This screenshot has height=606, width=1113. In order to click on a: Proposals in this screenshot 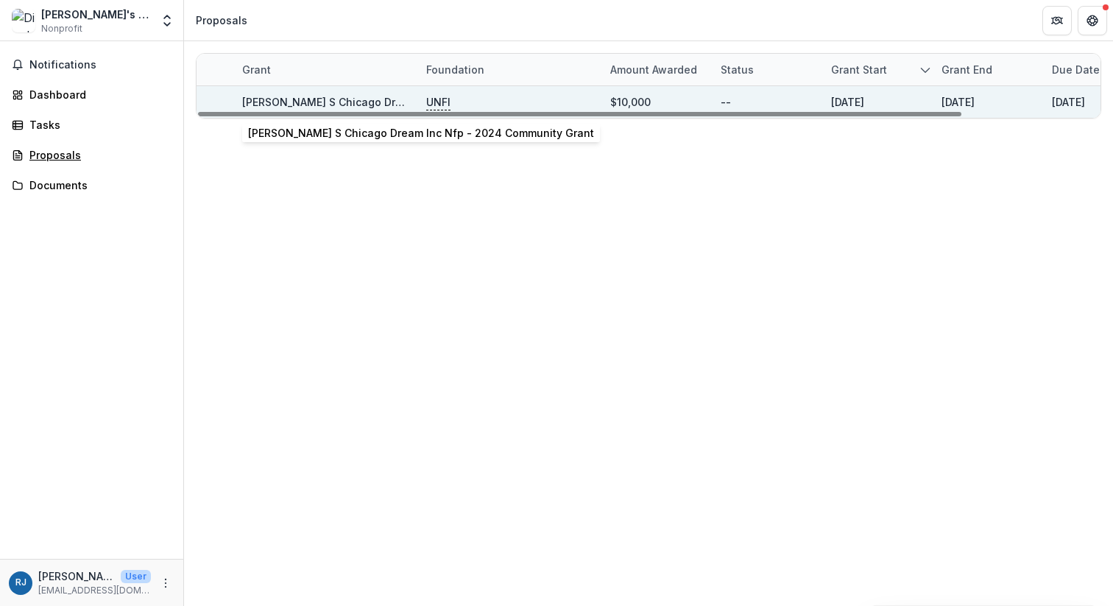, I will do `click(91, 155)`.